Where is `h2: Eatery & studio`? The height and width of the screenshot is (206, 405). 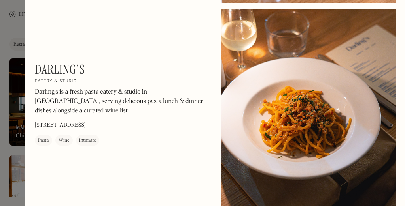
h2: Eatery & studio is located at coordinates (56, 81).